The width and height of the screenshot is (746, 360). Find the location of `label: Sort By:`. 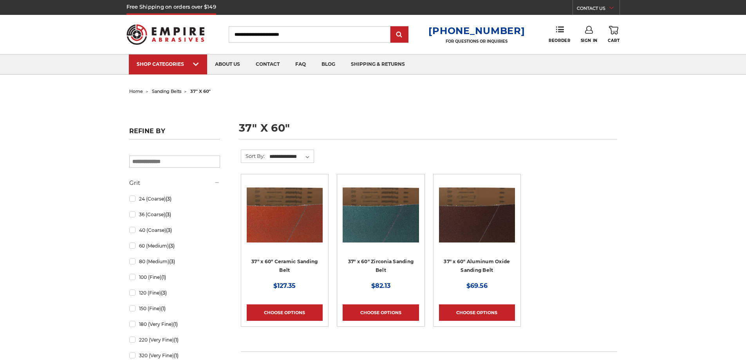

label: Sort By: is located at coordinates (253, 156).